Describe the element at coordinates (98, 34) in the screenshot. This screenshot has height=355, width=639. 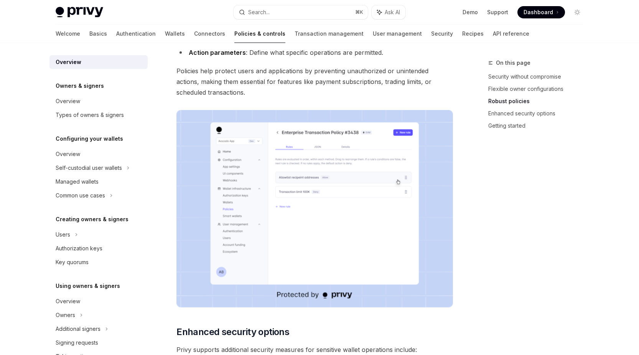
I see `a: Basics` at that location.